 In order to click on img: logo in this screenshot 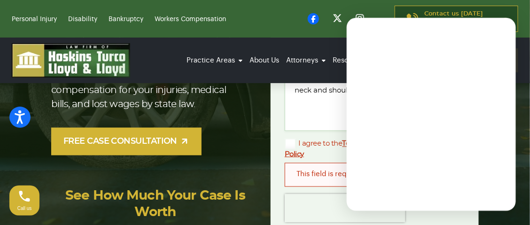, I will do `click(71, 60)`.